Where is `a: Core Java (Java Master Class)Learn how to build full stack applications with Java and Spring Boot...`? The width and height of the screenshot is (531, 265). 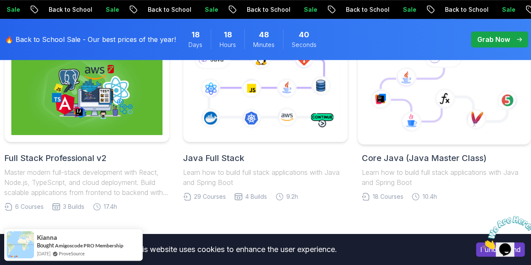
a: Core Java (Java Master Class)Learn how to build full stack applications with Java and Spring Boot... is located at coordinates (444, 119).